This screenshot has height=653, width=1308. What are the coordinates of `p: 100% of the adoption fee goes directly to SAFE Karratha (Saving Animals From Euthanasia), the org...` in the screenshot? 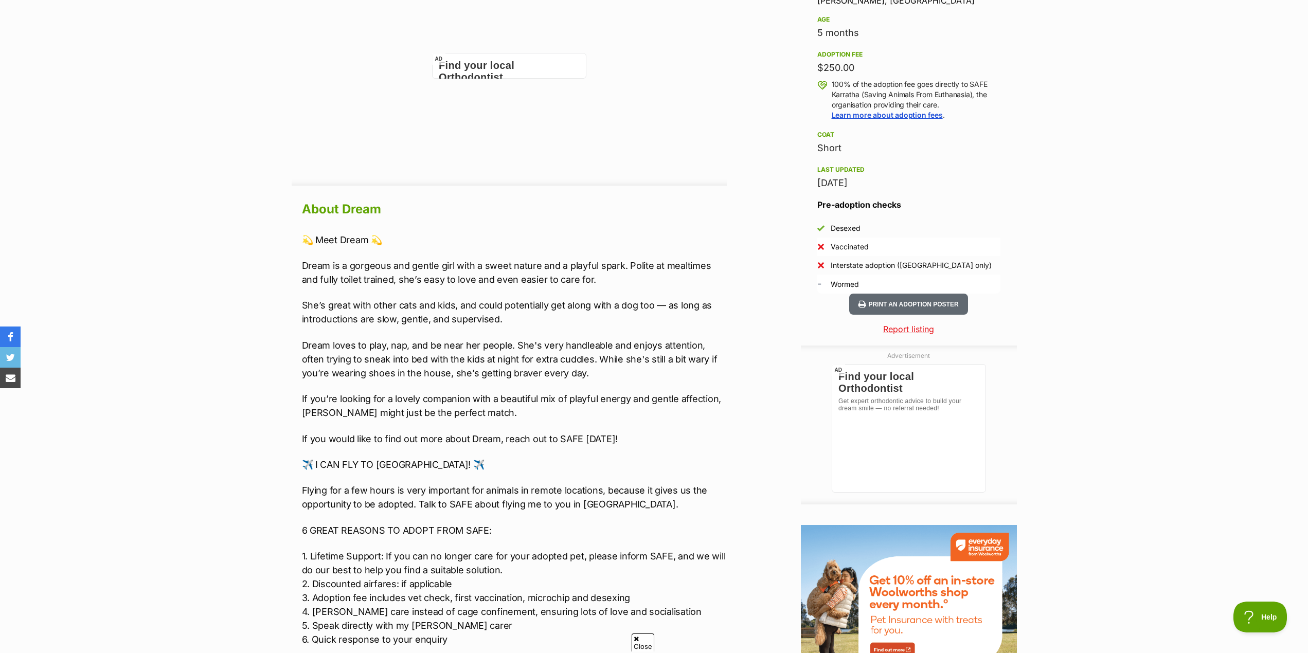 It's located at (916, 100).